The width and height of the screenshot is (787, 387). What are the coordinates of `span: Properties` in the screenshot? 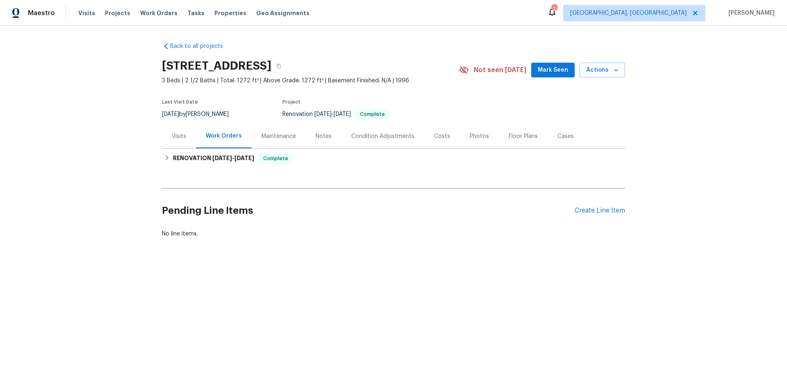 It's located at (230, 13).